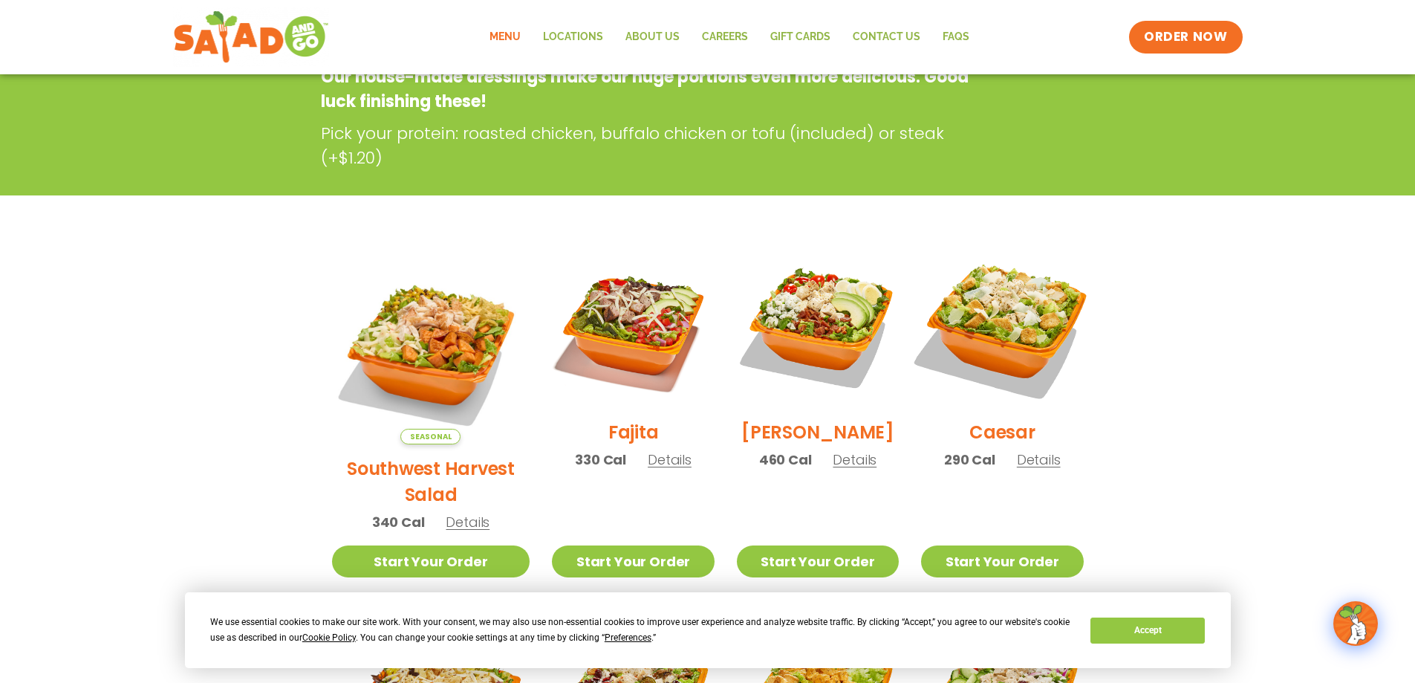  Describe the element at coordinates (431, 345) in the screenshot. I see `img: Product photo for Southwest Harvest Salad` at that location.